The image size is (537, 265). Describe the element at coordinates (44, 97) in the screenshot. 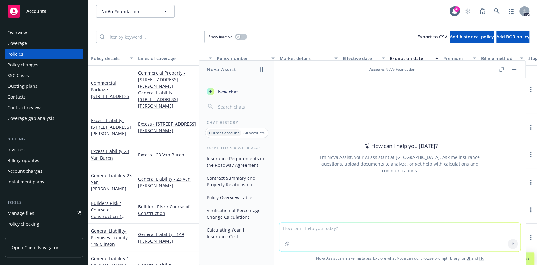

I see `a: Contacts` at that location.